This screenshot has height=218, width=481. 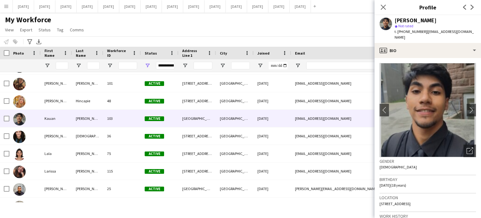 I want to click on span: Last Name, so click(x=84, y=53).